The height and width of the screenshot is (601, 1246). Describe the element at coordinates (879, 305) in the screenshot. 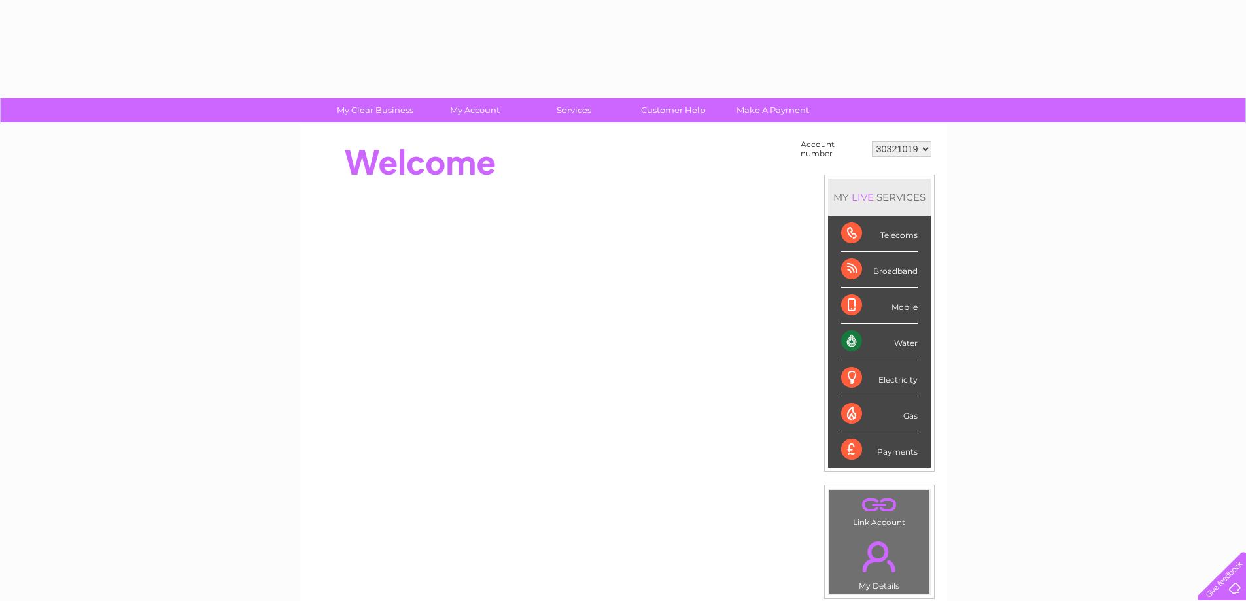

I see `div: Mobile` at that location.